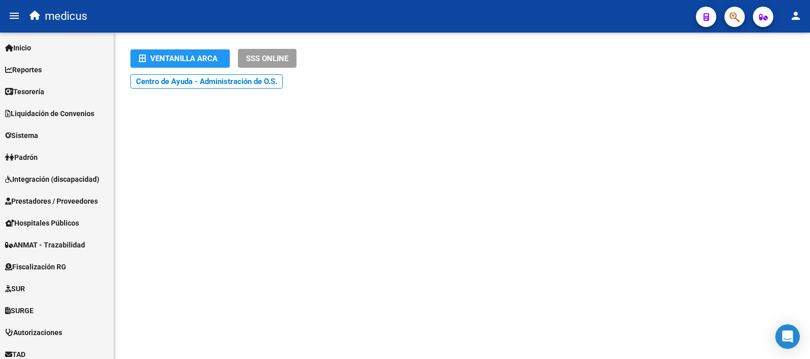  Describe the element at coordinates (24, 92) in the screenshot. I see `span: Tesorería` at that location.